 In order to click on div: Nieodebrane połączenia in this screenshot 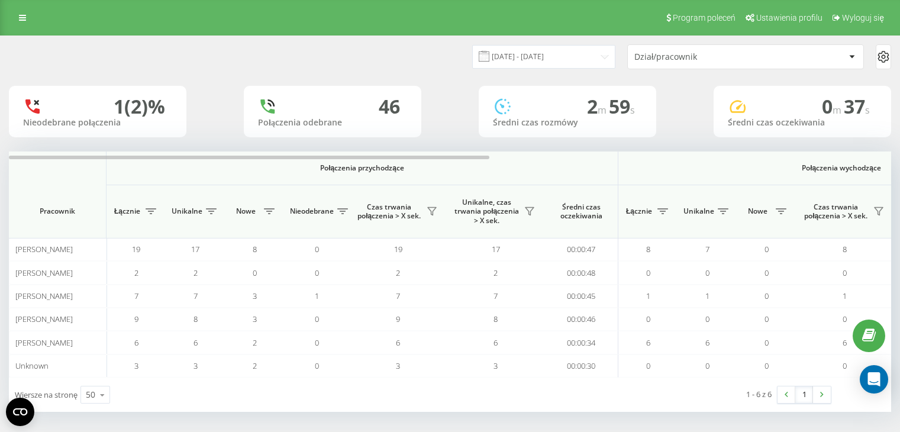, I will do `click(98, 122)`.